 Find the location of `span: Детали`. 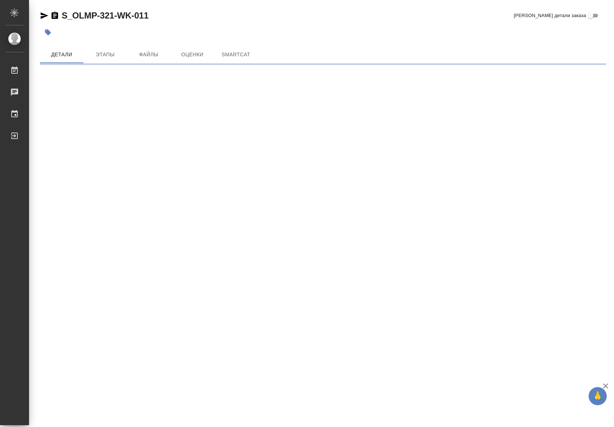

span: Детали is located at coordinates (62, 54).